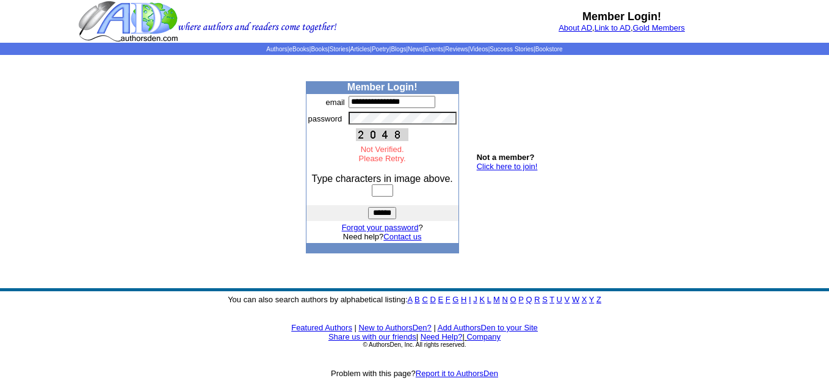 The height and width of the screenshot is (392, 829). Describe the element at coordinates (529, 299) in the screenshot. I see `a: Q` at that location.